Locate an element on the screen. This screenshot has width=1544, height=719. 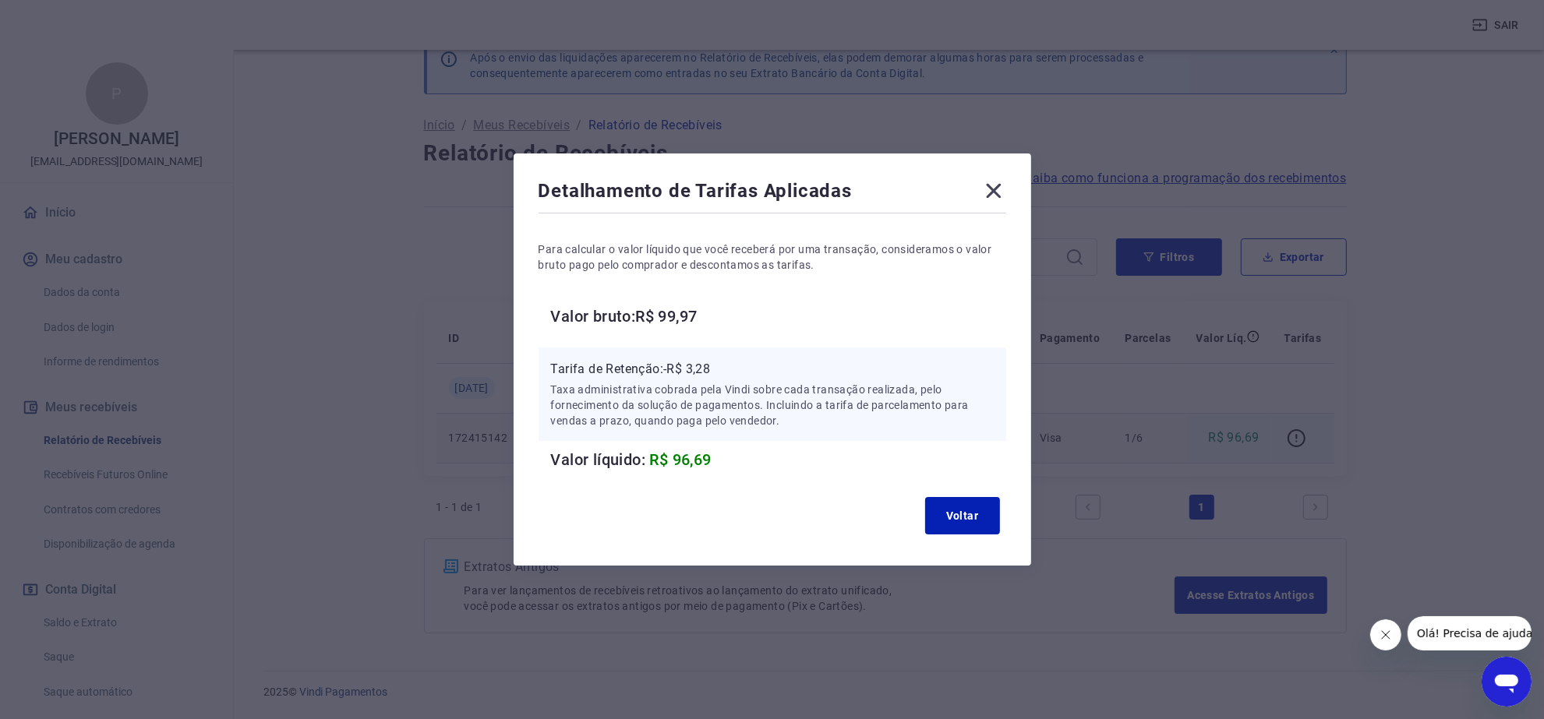
p: Tarifa de Retenção: -R$ 3,28 is located at coordinates (772, 369).